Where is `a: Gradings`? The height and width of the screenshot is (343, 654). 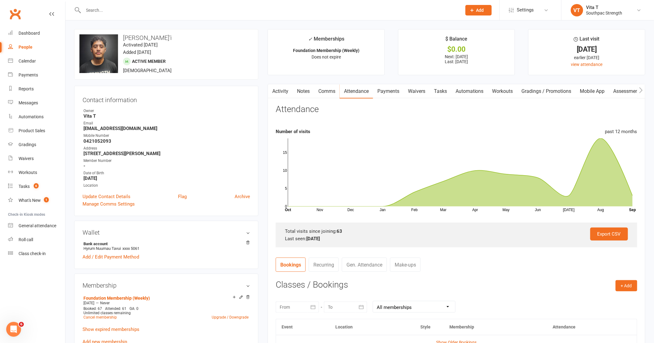 a: Gradings is located at coordinates (36, 144).